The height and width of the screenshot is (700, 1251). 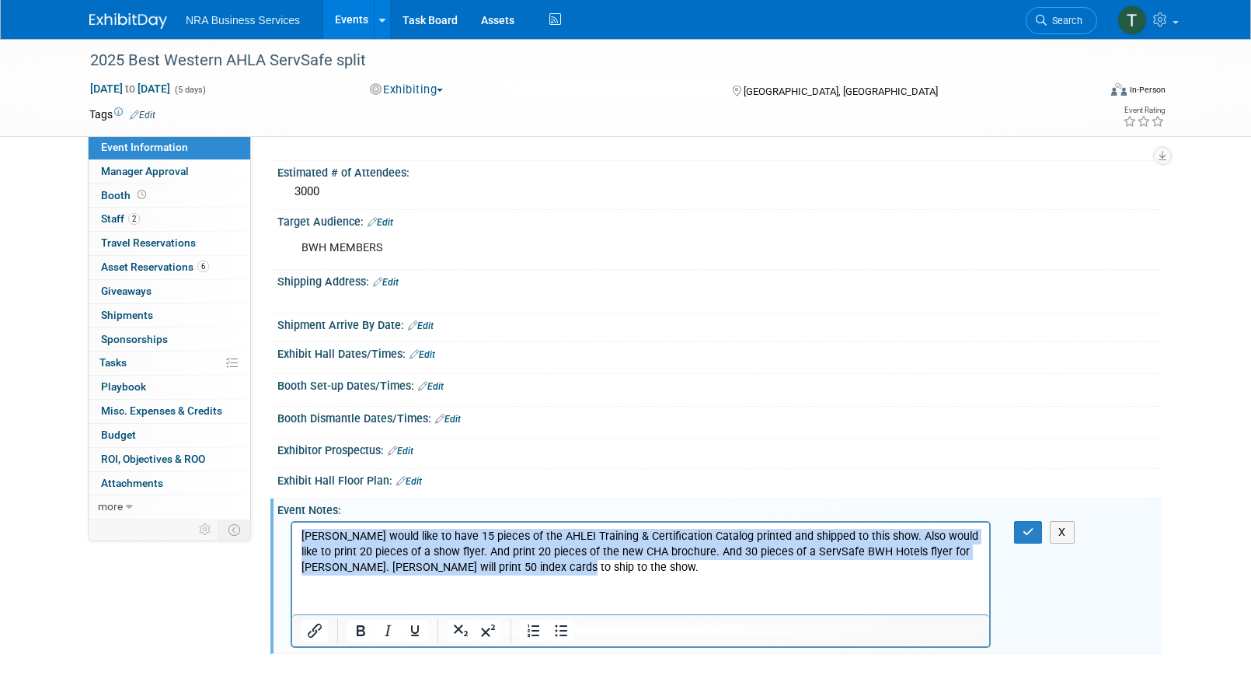 What do you see at coordinates (1062, 20) in the screenshot?
I see `a: Search` at bounding box center [1062, 20].